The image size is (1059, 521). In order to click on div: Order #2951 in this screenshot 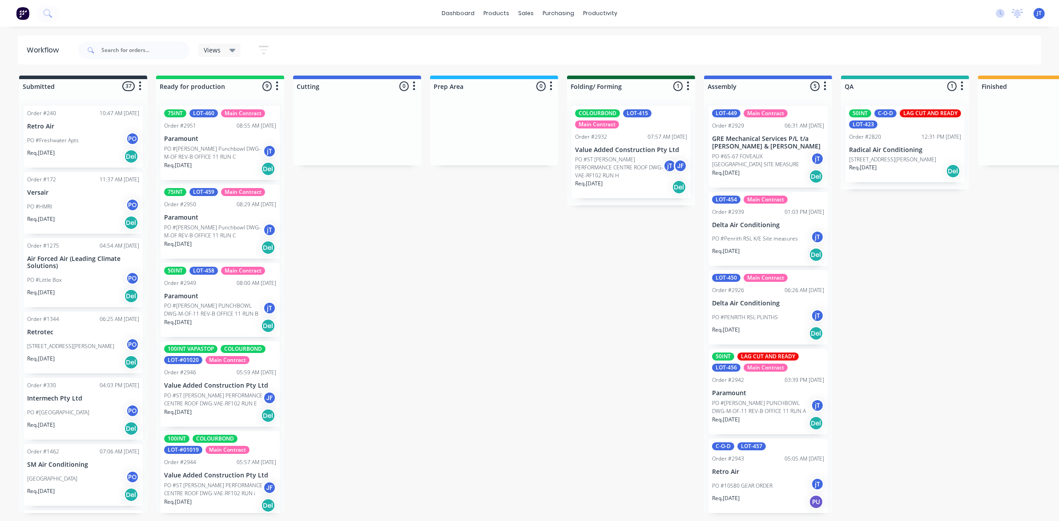, I will do `click(180, 126)`.